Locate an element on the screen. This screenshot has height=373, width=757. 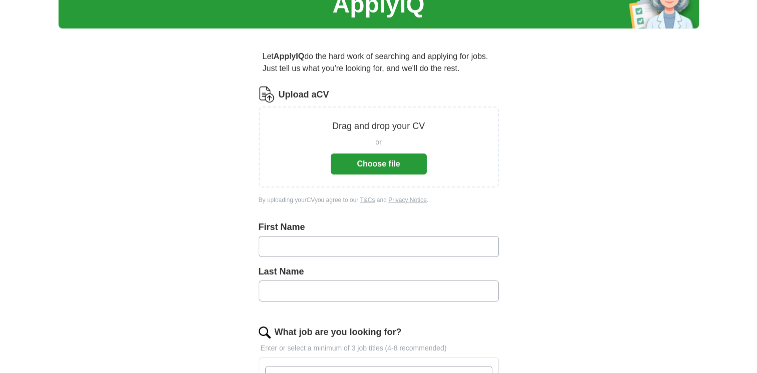
div: By uploading your CV you agree to our and . is located at coordinates (379, 200).